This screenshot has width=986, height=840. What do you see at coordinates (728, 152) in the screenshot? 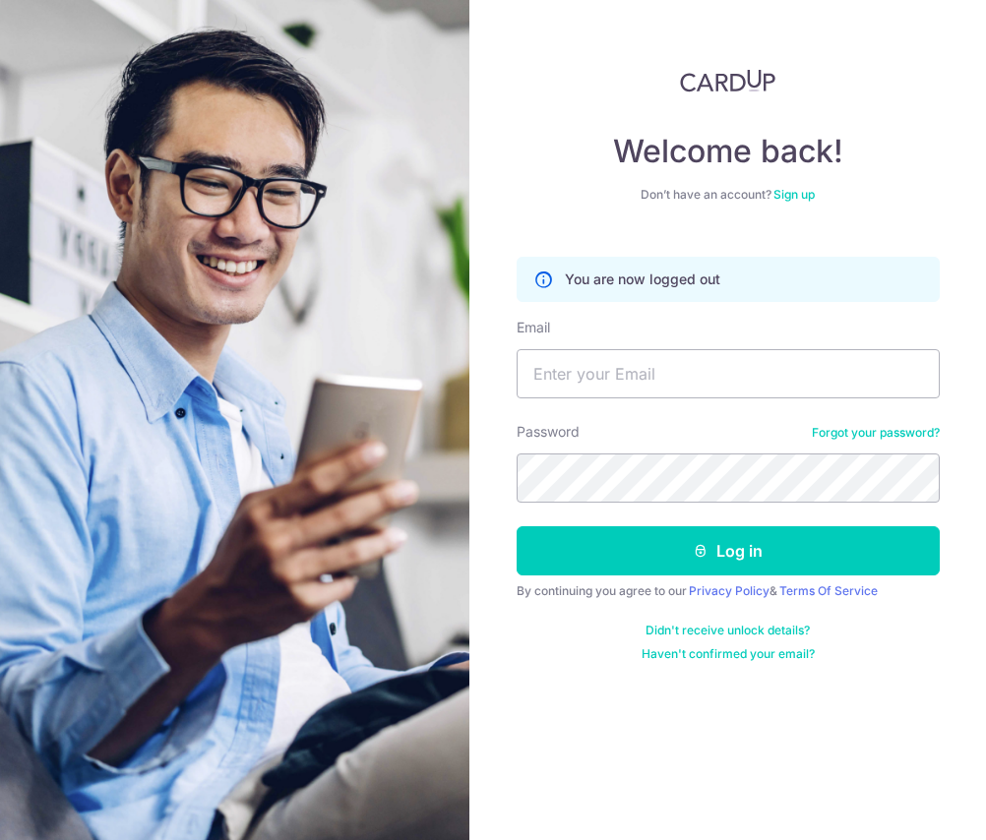
I see `h4: Welcome back!` at bounding box center [728, 152].